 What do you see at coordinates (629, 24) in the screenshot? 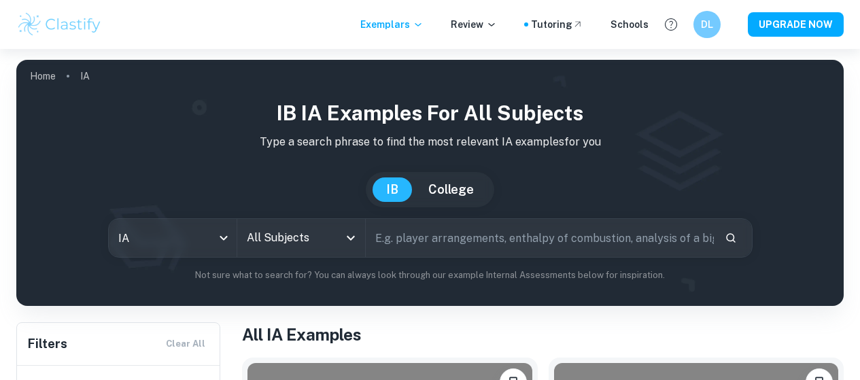
I see `a: Schools` at bounding box center [629, 24].